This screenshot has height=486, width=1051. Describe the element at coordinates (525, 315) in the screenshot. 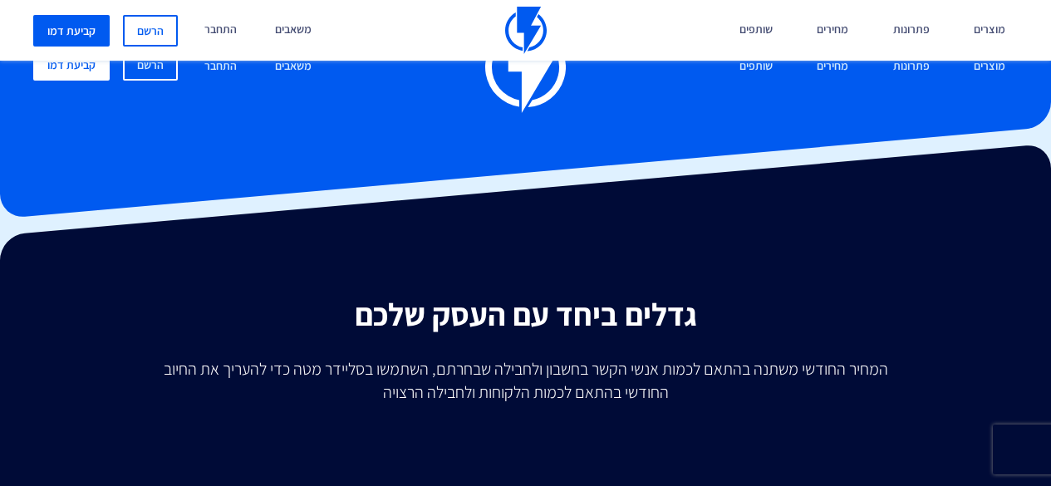

I see `h2: גדלים ביחד עם העסק שלכם` at that location.